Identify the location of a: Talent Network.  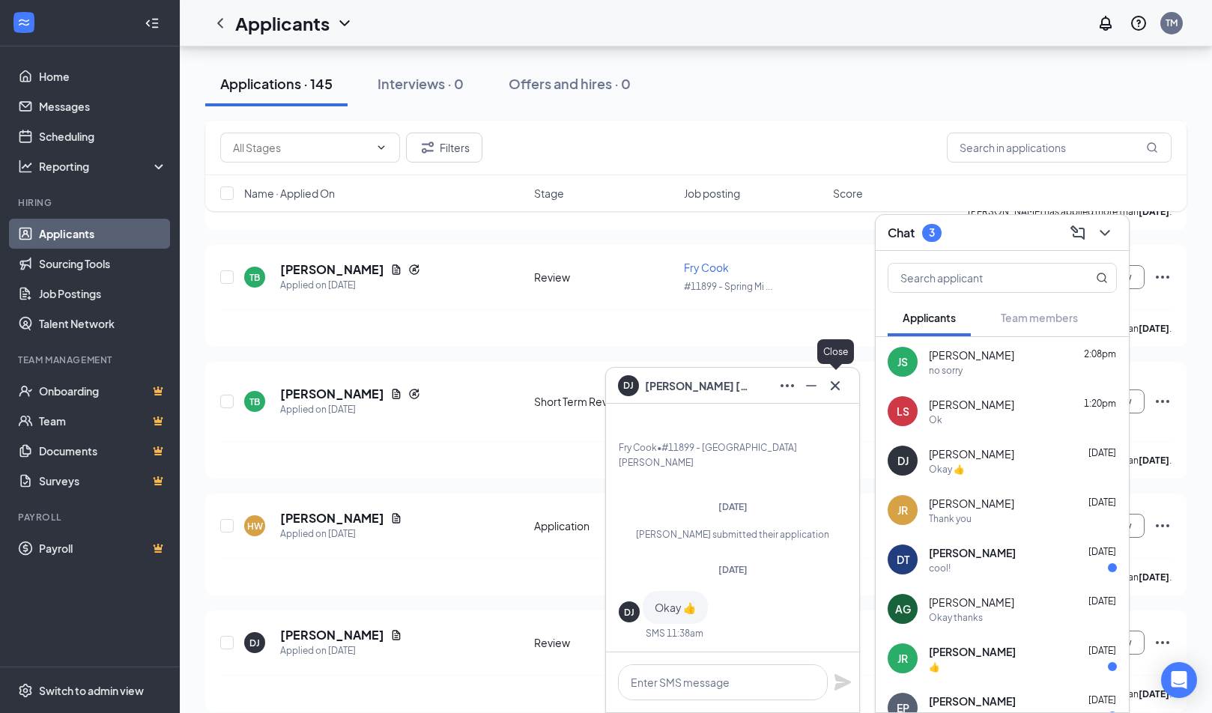
(103, 324).